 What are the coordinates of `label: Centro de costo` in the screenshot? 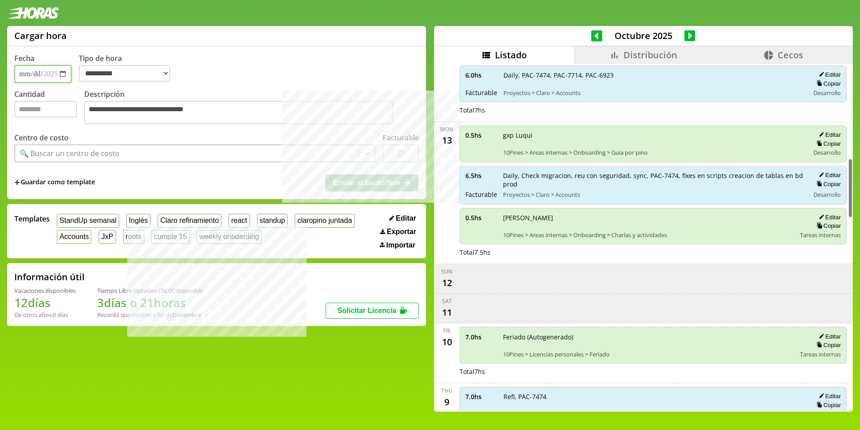 It's located at (41, 138).